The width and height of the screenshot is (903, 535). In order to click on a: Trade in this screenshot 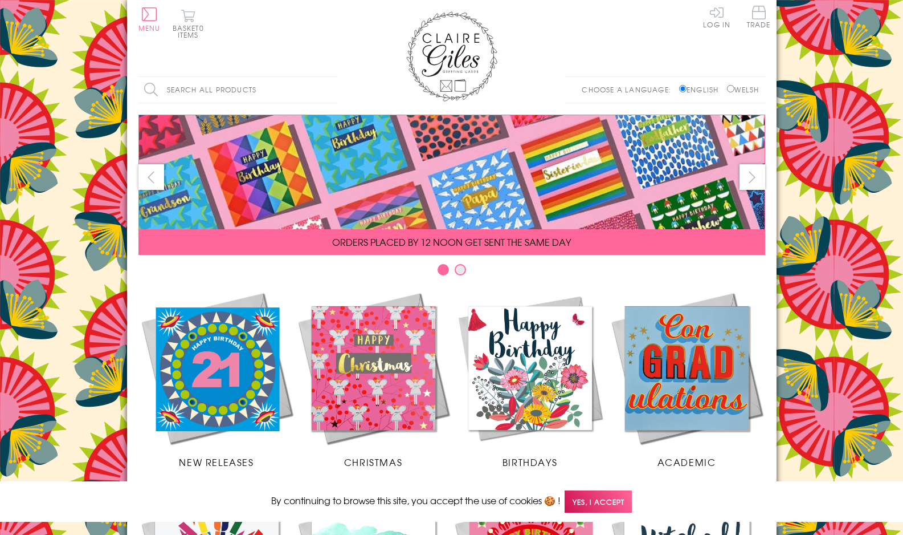, I will do `click(759, 18)`.